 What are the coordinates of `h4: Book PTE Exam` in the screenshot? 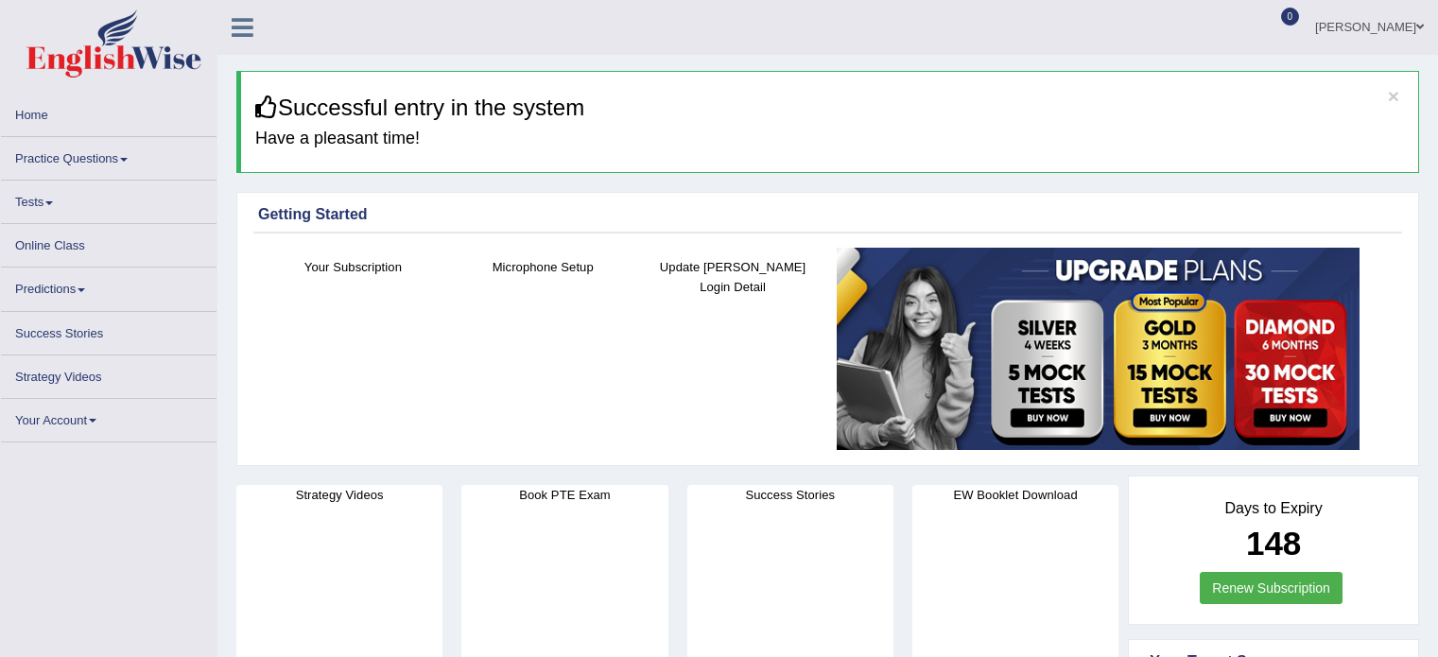 It's located at (565, 495).